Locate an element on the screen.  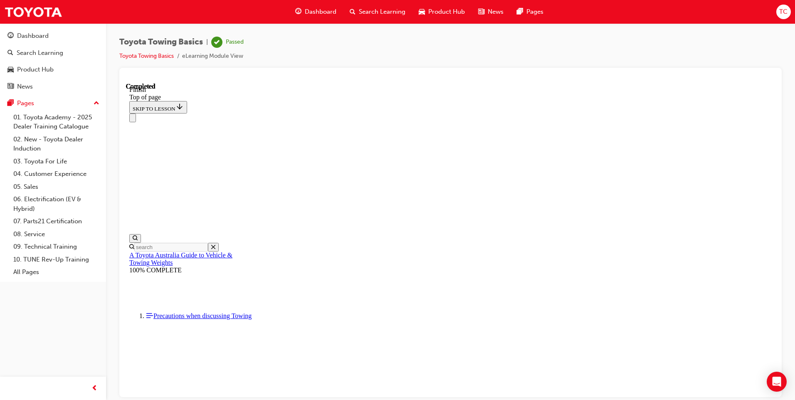
div: Product Hub is located at coordinates (35, 69).